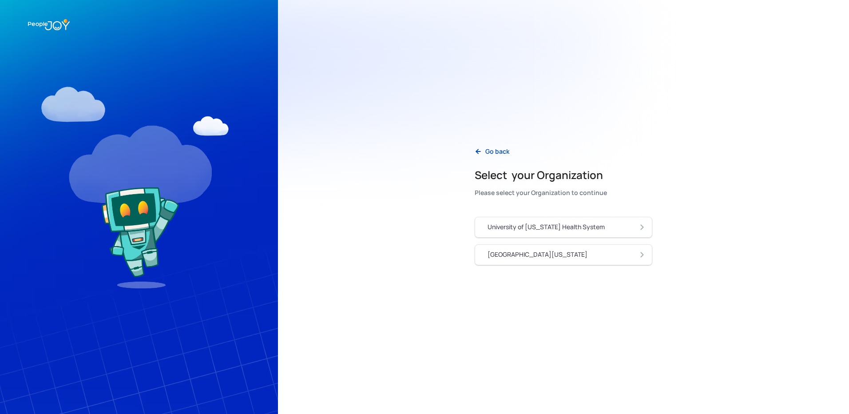 The width and height of the screenshot is (849, 414). I want to click on h2: Select your Organization, so click(541, 175).